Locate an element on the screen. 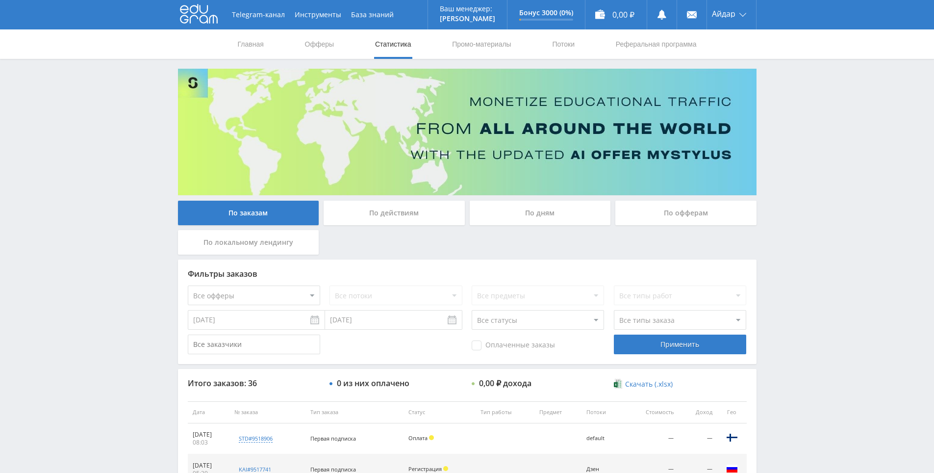 The image size is (934, 473). input: Все заказчики is located at coordinates (254, 344).